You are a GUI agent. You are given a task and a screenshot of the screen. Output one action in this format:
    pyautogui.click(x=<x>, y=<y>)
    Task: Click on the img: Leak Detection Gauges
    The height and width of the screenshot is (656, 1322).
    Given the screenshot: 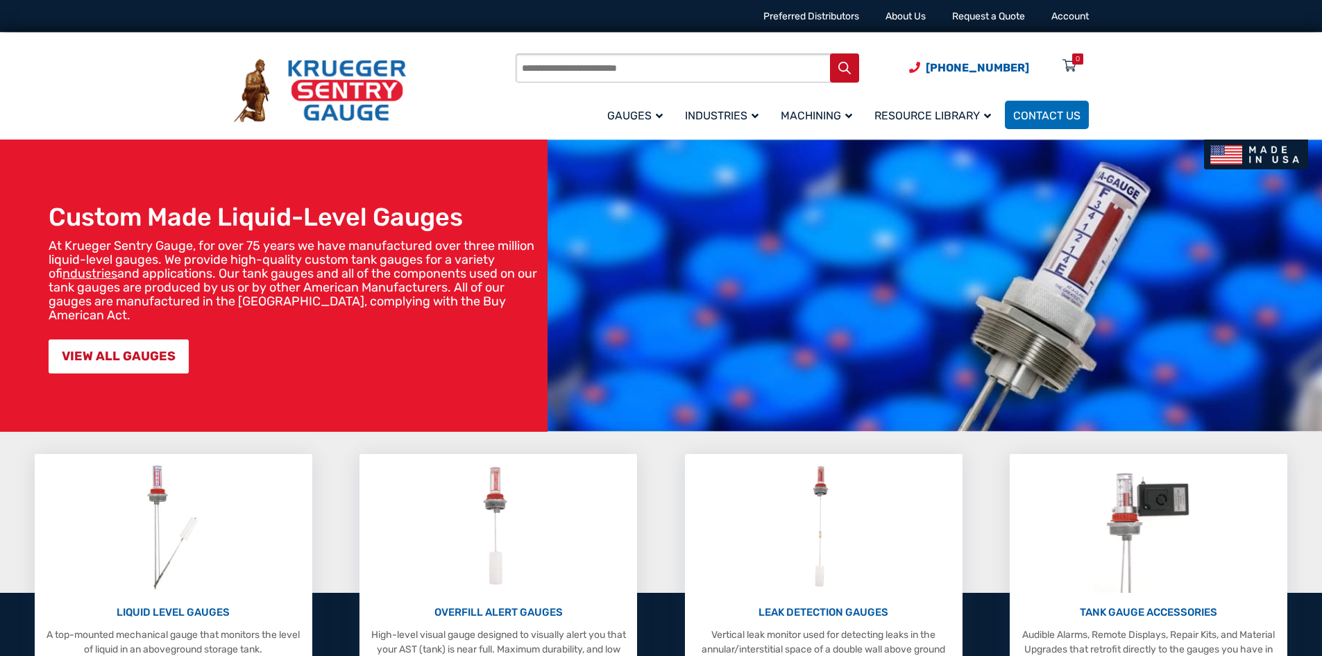 What is the action you would take?
    pyautogui.click(x=823, y=527)
    